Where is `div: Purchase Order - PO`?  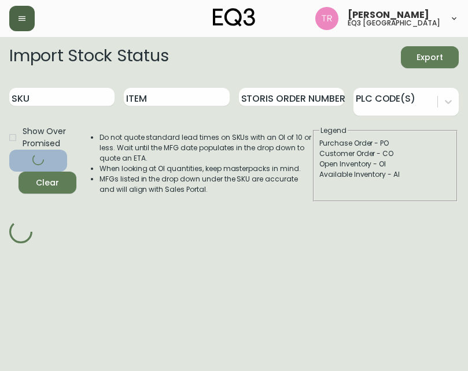 div: Purchase Order - PO is located at coordinates (385, 143).